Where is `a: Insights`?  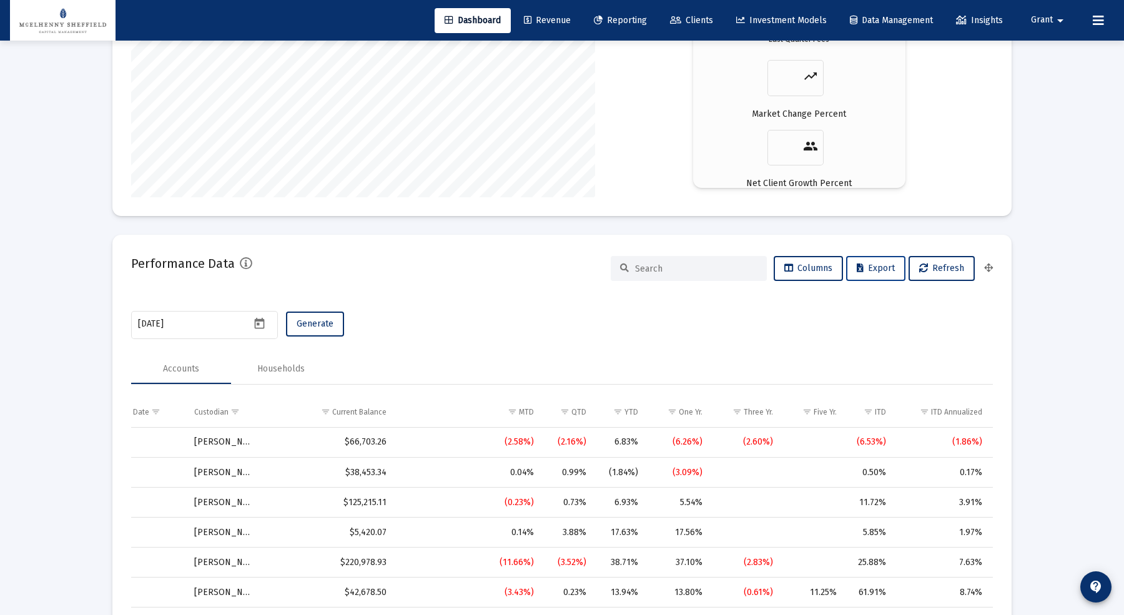
a: Insights is located at coordinates (979, 21).